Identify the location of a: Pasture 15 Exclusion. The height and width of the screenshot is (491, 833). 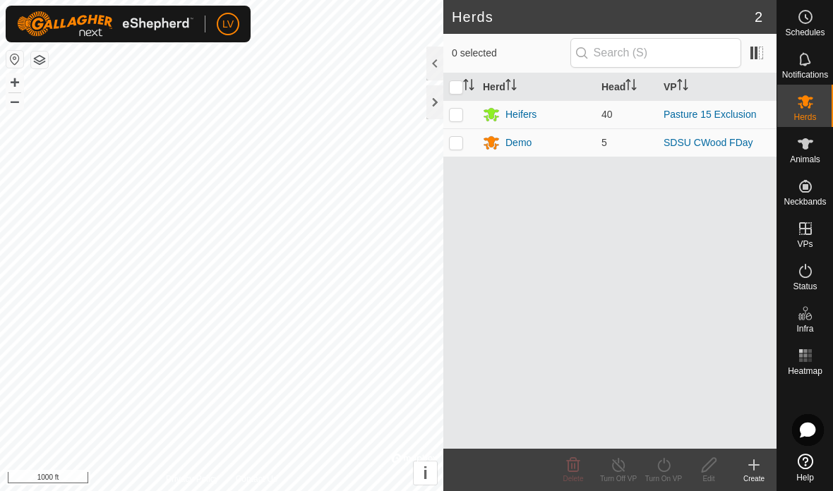
(710, 114).